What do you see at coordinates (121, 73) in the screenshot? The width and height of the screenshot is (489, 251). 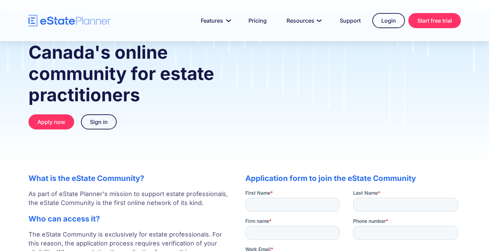 I see `strong: Canada's online community for estate practitioners` at bounding box center [121, 73].